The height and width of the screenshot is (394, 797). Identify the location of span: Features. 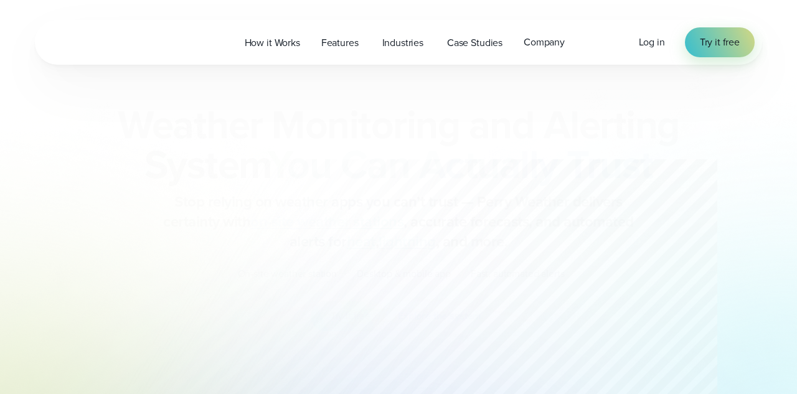
(340, 43).